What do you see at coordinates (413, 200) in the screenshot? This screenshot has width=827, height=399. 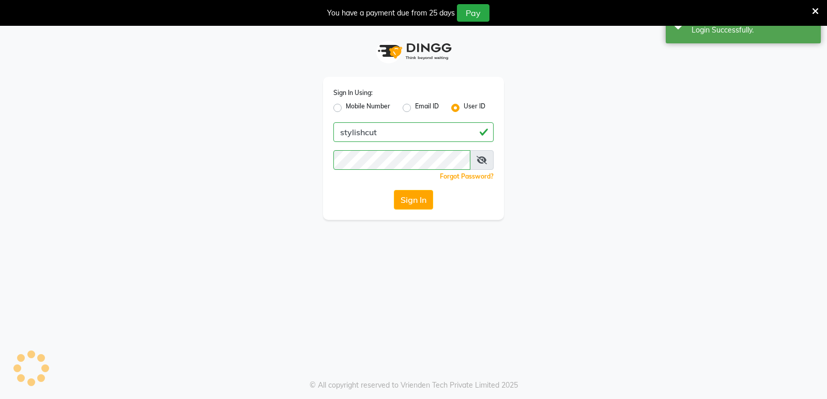 I see `button: Sign In` at bounding box center [413, 200].